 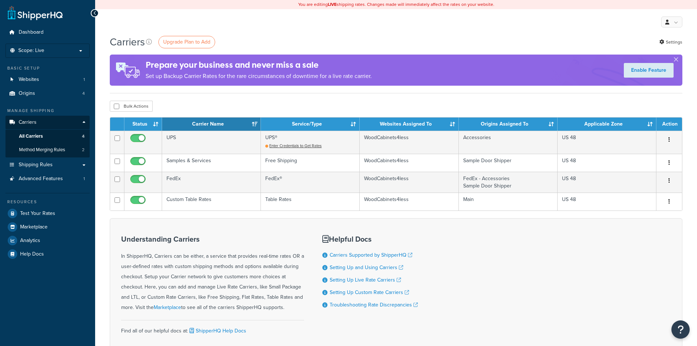 What do you see at coordinates (143, 124) in the screenshot?
I see `th: Status: activate to sort column ascending` at bounding box center [143, 124].